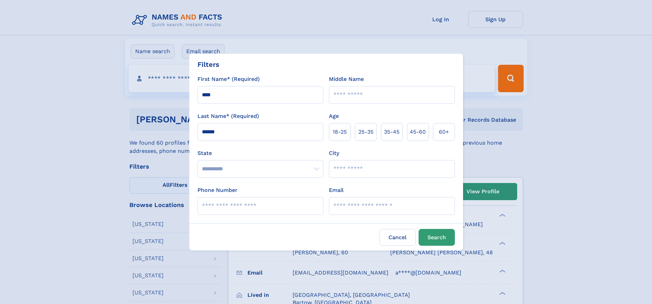  I want to click on span: 25‑35, so click(366, 132).